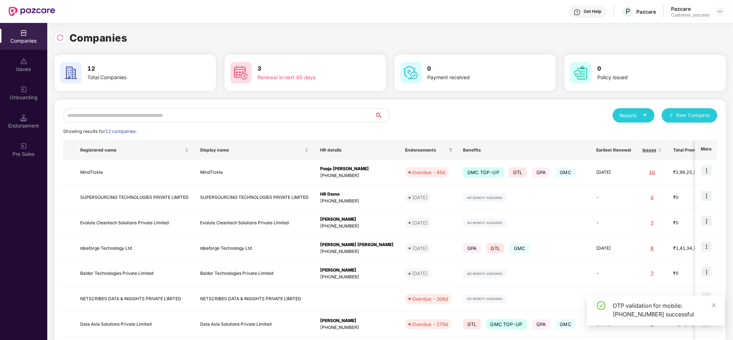 The width and height of the screenshot is (733, 340). What do you see at coordinates (714, 305) in the screenshot?
I see `span: close` at bounding box center [714, 305].